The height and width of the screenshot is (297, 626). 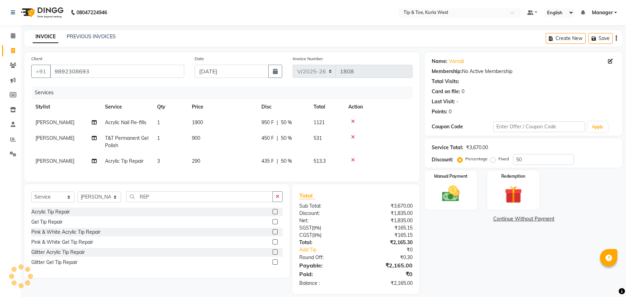 I want to click on label: Manual Payment, so click(x=451, y=176).